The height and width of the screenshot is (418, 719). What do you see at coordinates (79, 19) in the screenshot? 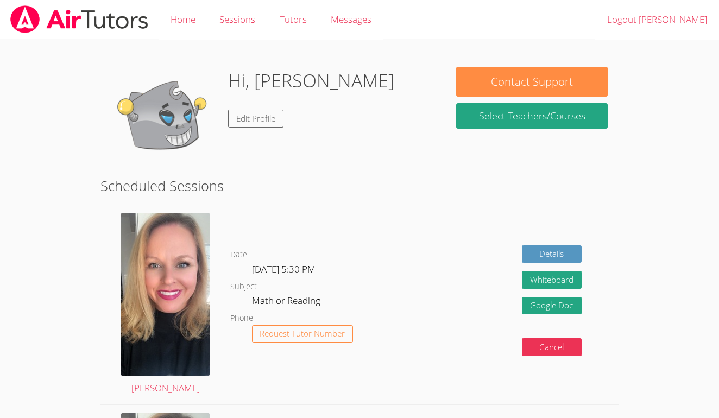
I see `img: airtutors_banner-c4298cdbf04f3fff15de1276eac7730deb9818008684d7c2e4769d2f7ddbe033.png` at bounding box center [79, 19].